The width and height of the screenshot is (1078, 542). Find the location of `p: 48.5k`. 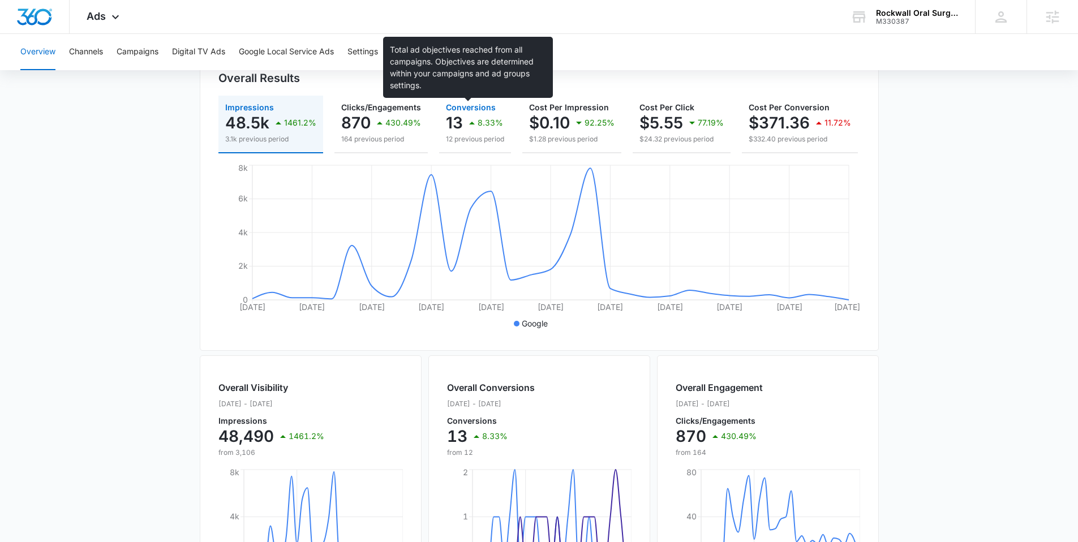

p: 48.5k is located at coordinates (247, 123).